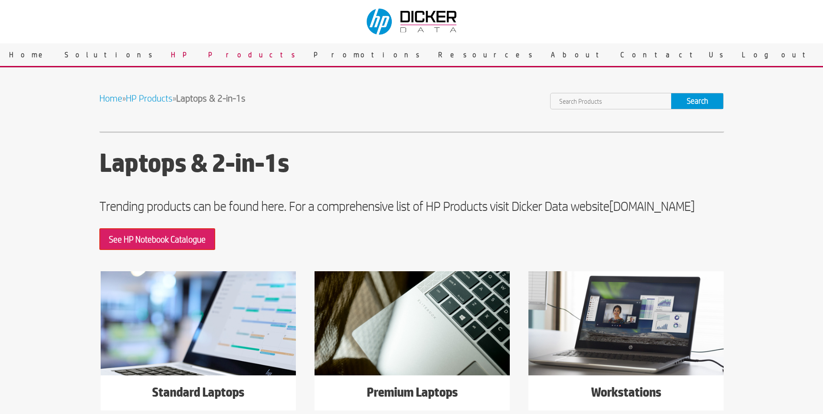 This screenshot has height=414, width=823. What do you see at coordinates (488, 55) in the screenshot?
I see `a: Resources` at bounding box center [488, 55].